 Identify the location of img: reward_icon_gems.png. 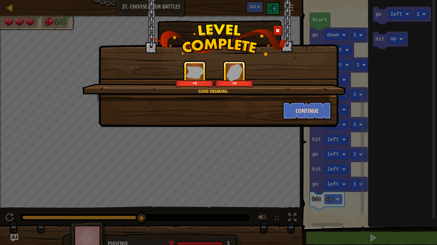
(234, 72).